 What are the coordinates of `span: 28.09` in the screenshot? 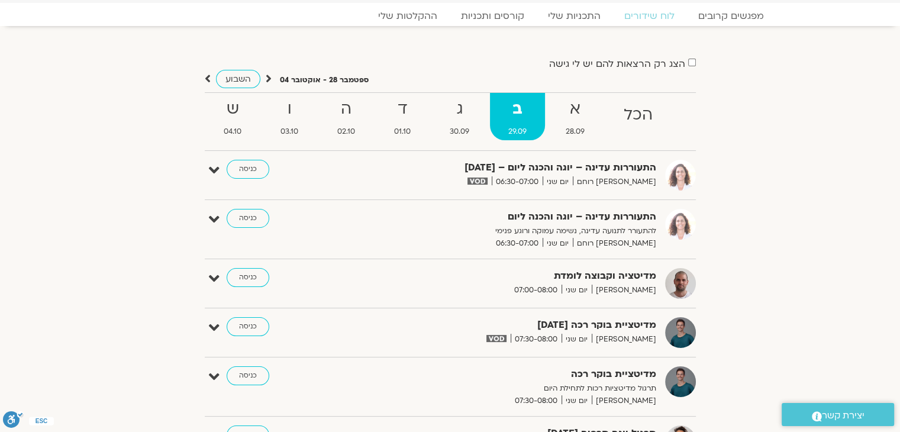 It's located at (575, 131).